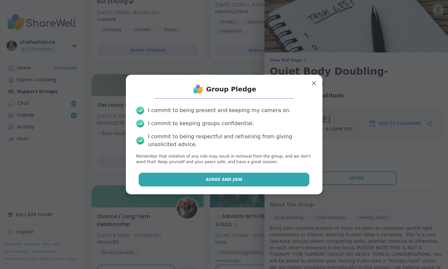 The width and height of the screenshot is (448, 269). What do you see at coordinates (201, 124) in the screenshot?
I see `div: I commit to keeping groups confidential.` at bounding box center [201, 124].